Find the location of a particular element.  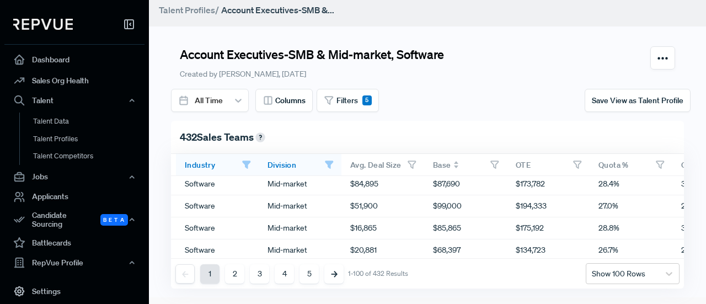

button: 2 is located at coordinates (234, 273).